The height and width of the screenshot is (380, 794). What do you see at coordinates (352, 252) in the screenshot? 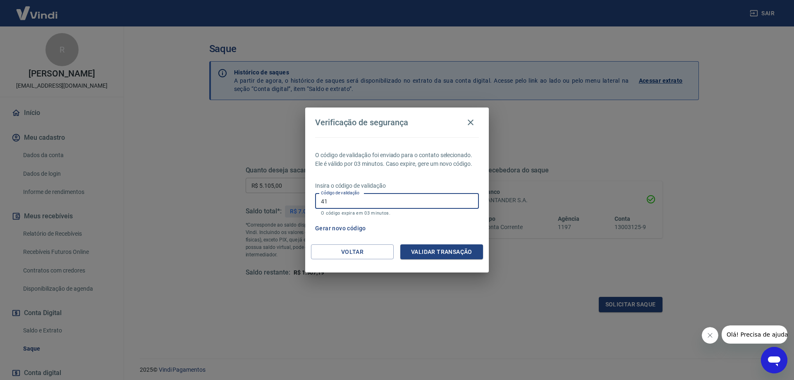
I see `button: Voltar` at bounding box center [352, 252].